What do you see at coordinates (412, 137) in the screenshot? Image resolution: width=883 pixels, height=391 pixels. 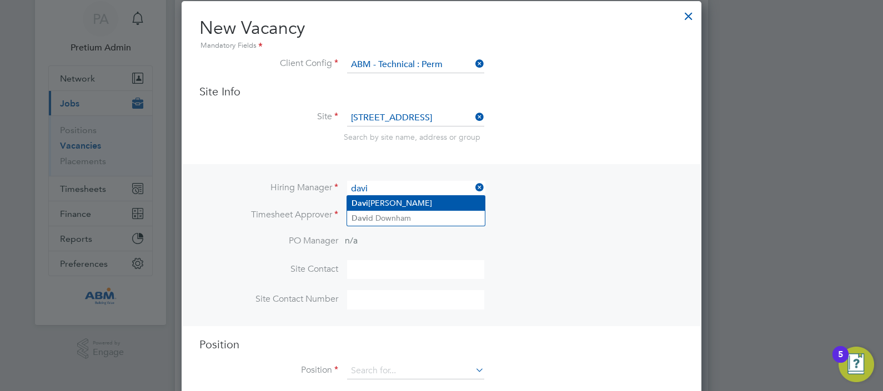 I see `span: Search by site name, address or group` at bounding box center [412, 137].